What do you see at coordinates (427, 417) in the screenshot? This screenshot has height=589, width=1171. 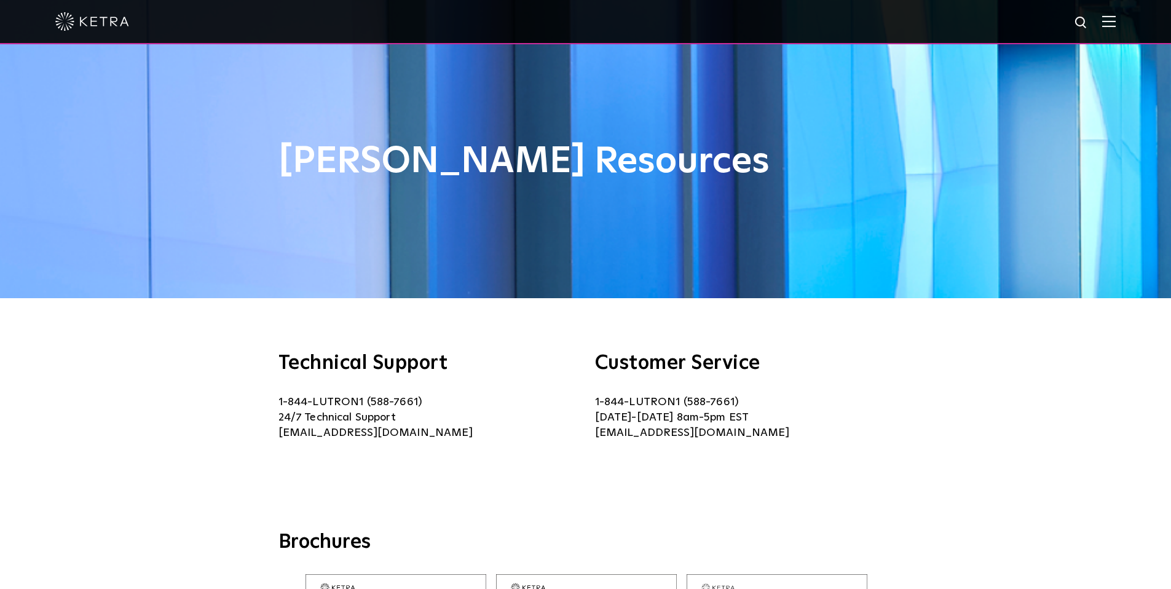 I see `p: 1-844-LUTRON1 (588-7661) 24/7 Technical Support` at bounding box center [427, 417].